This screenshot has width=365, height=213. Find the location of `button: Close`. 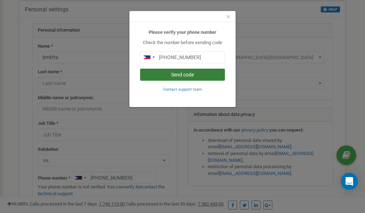

button: Close is located at coordinates (228, 17).